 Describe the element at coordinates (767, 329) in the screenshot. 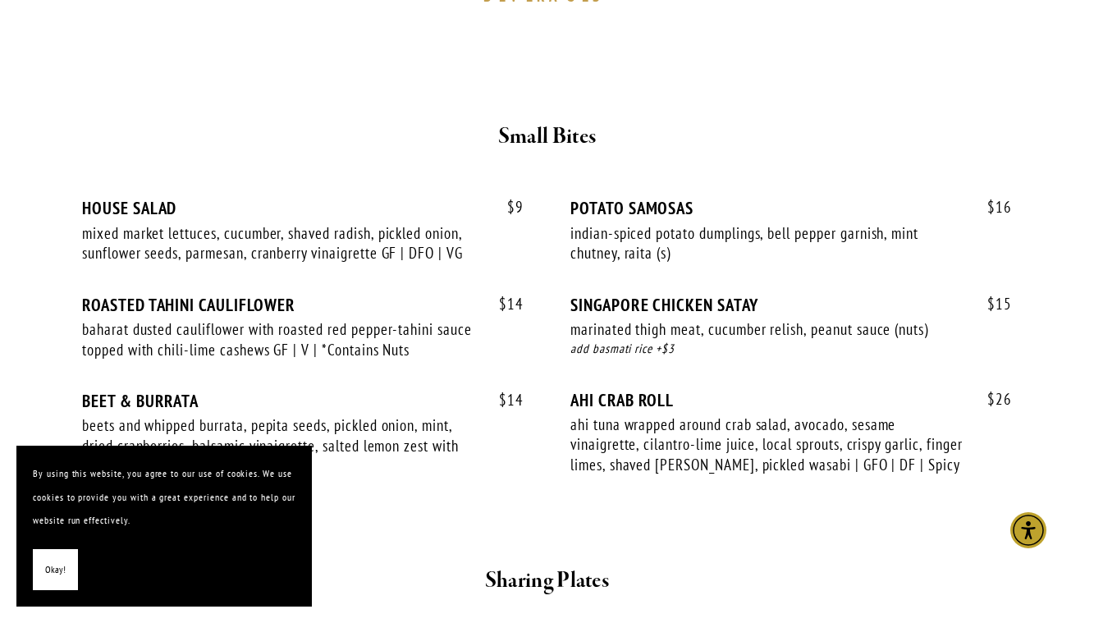

I see `div: marinated thigh meat, cucumber relish, peanut sauce (nuts)` at that location.